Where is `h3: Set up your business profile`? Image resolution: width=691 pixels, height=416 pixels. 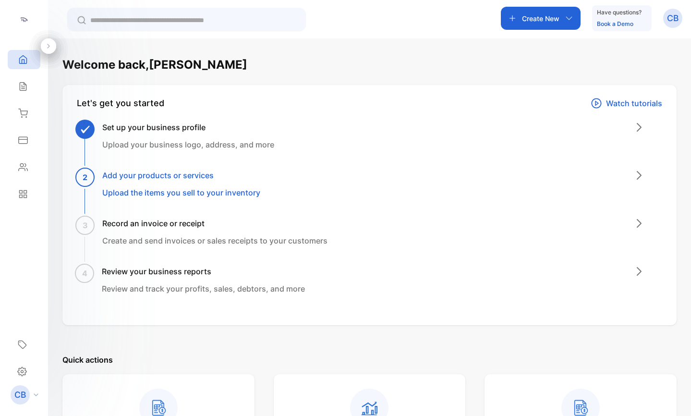 h3: Set up your business profile is located at coordinates (188, 127).